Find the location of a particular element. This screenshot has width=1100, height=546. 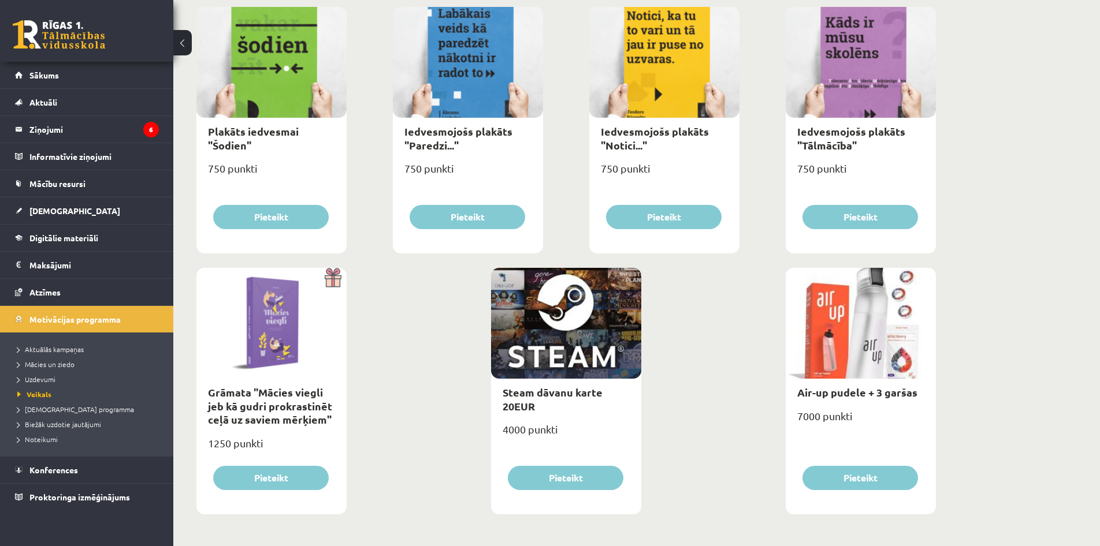

div: 1250 punkti is located at coordinates (271, 448).